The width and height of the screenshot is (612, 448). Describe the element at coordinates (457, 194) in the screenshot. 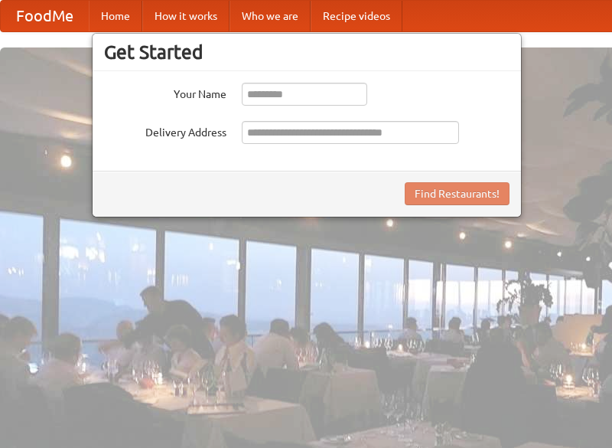

I see `button: Find Restaurants!` at that location.